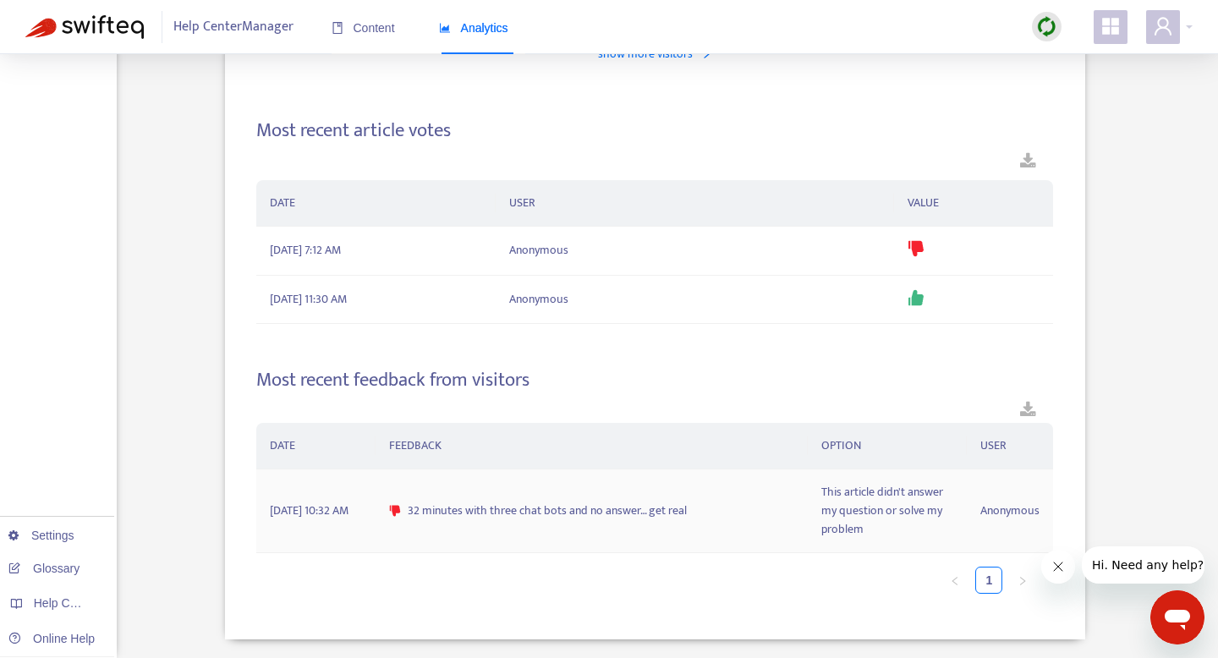 The image size is (1218, 658). What do you see at coordinates (974, 203) in the screenshot?
I see `th: VALUE` at bounding box center [974, 203].